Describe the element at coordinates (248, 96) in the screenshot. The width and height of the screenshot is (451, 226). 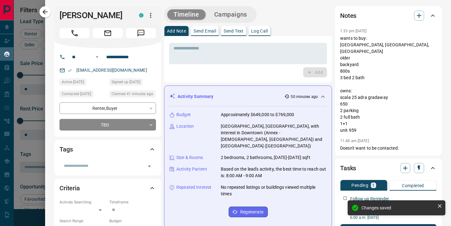
I see `div: Activity Summary50 minutes ago` at that location.